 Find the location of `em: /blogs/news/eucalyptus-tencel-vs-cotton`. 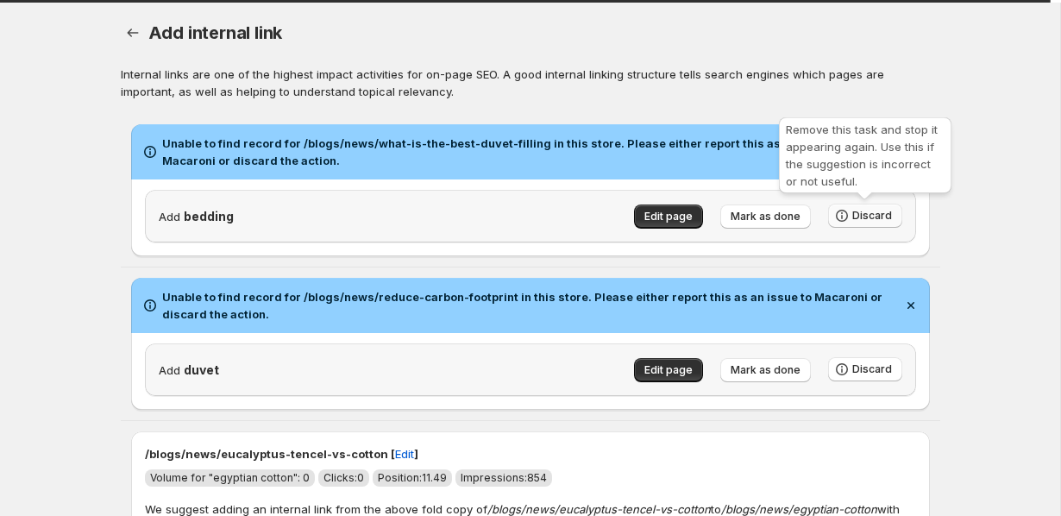

em: /blogs/news/eucalyptus-tencel-vs-cotton is located at coordinates (599, 509).